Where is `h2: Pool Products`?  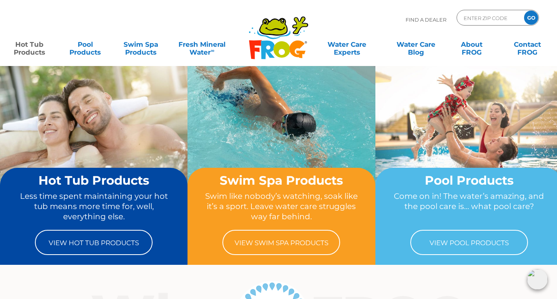
h2: Pool Products is located at coordinates (469, 180).